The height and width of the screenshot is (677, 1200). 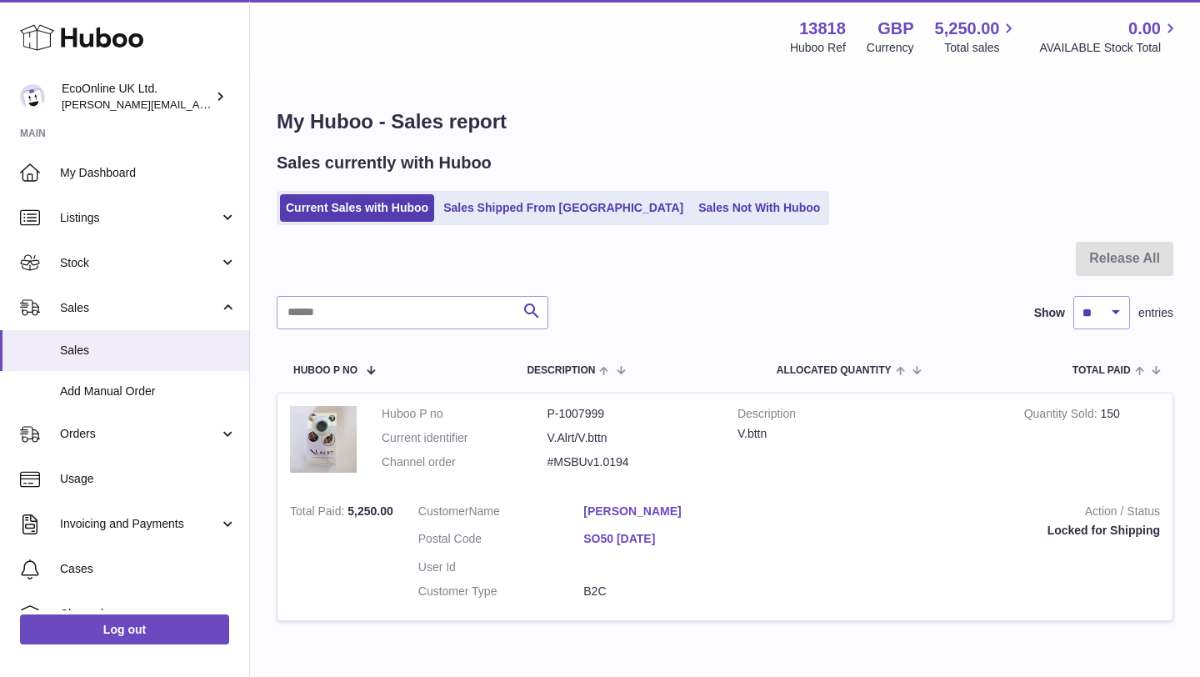 What do you see at coordinates (977, 37) in the screenshot?
I see `a: 5,250.00 Total sales` at bounding box center [977, 37].